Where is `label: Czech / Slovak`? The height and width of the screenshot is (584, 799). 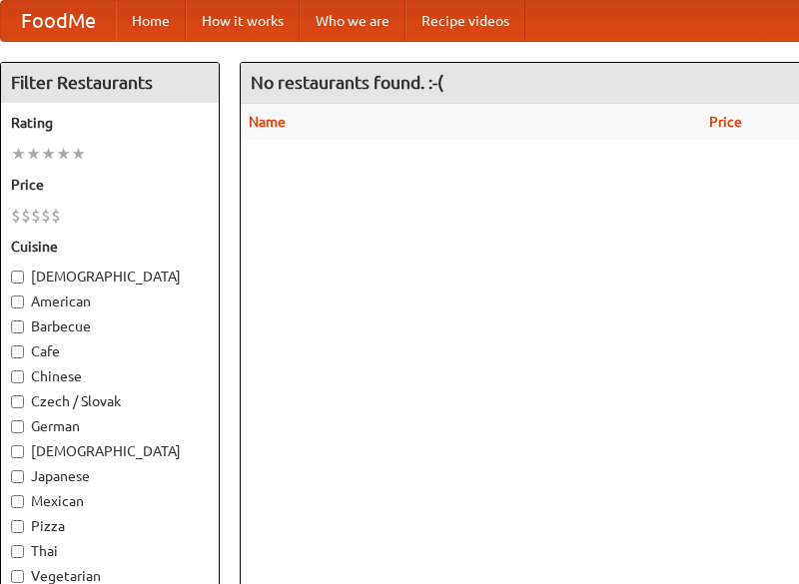 label: Czech / Slovak is located at coordinates (110, 401).